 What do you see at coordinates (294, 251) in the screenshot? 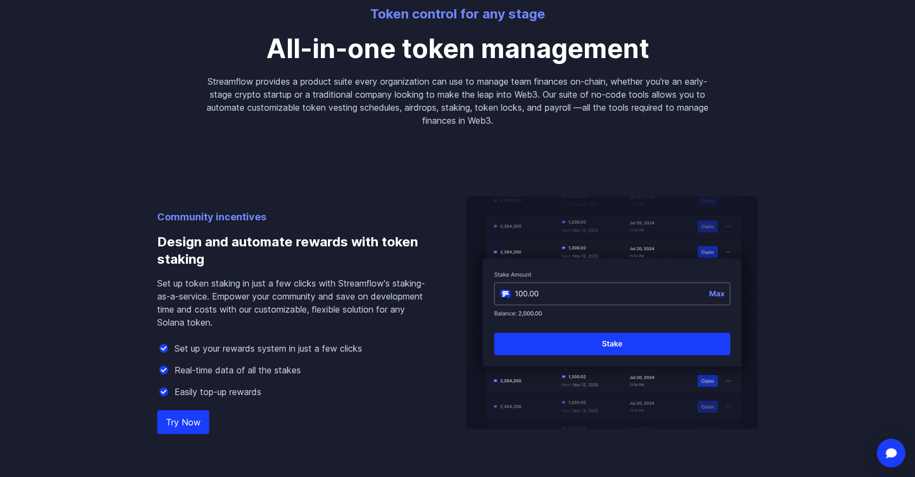
I see `h3: Design and automate rewards with token staking` at bounding box center [294, 251].